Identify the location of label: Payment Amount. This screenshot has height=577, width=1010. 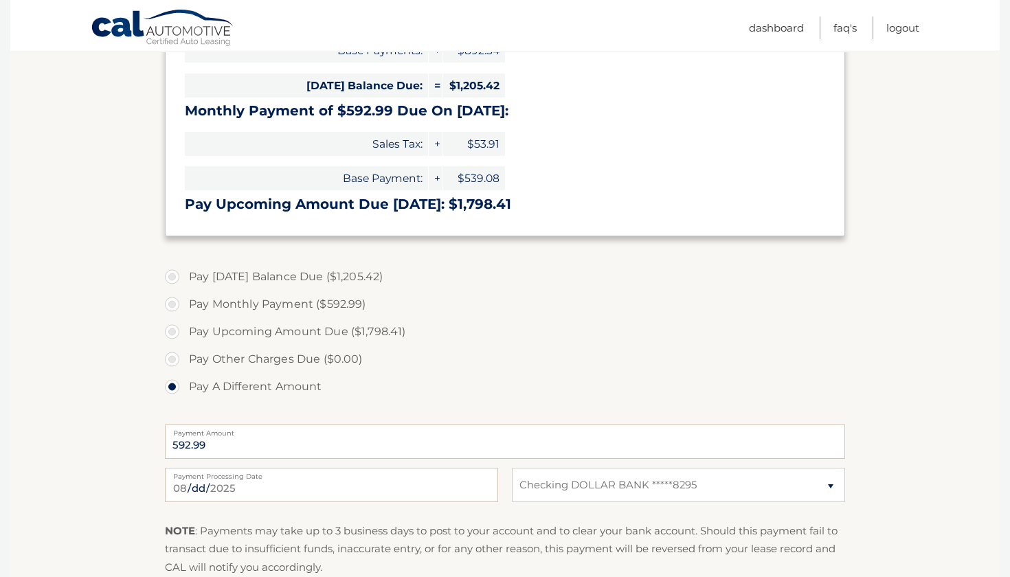
(505, 430).